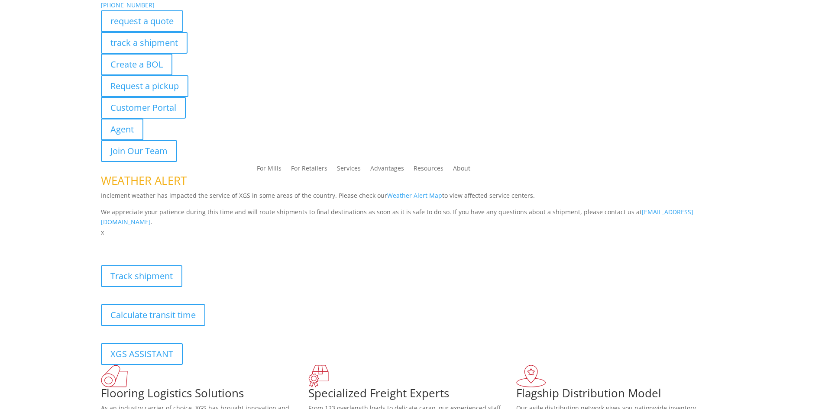 Image resolution: width=825 pixels, height=409 pixels. I want to click on a: Agent, so click(122, 129).